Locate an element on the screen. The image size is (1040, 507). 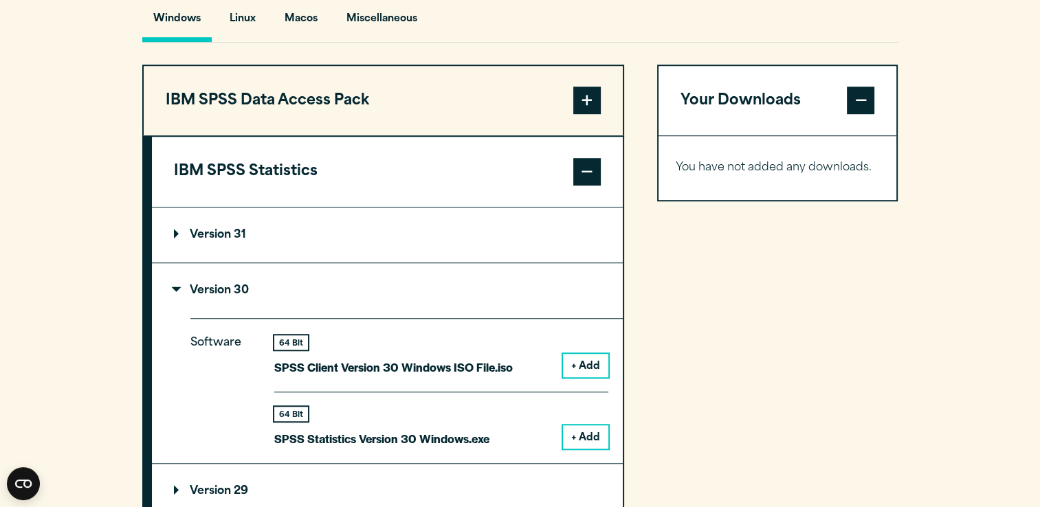
p: Version 30 is located at coordinates (211, 291).